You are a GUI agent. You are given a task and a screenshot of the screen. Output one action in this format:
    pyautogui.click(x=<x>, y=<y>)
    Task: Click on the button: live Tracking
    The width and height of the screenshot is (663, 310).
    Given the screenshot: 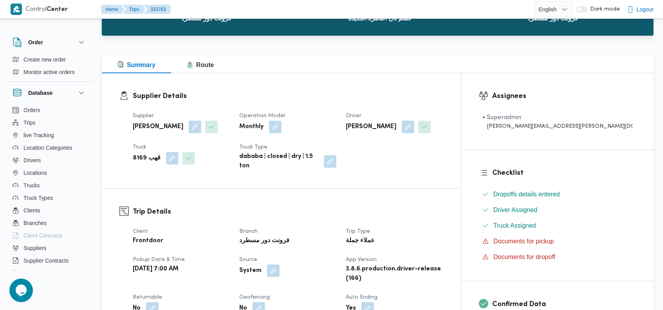 What is the action you would take?
    pyautogui.click(x=49, y=135)
    